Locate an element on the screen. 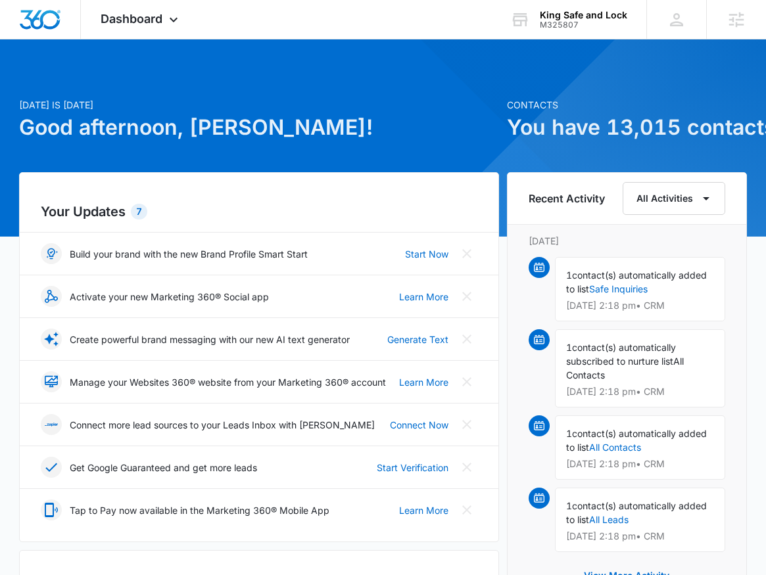 The width and height of the screenshot is (766, 575). p: Create powerful brand messaging with our new AI text generator is located at coordinates (210, 339).